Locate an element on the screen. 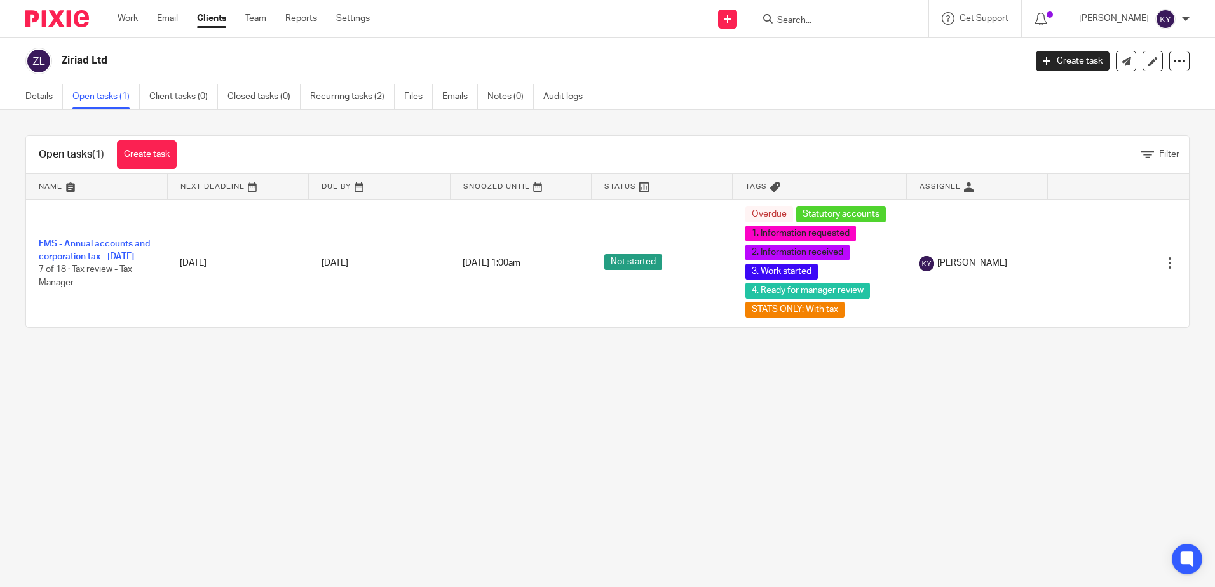 The image size is (1215, 587). a: Notes (0) is located at coordinates (510, 97).